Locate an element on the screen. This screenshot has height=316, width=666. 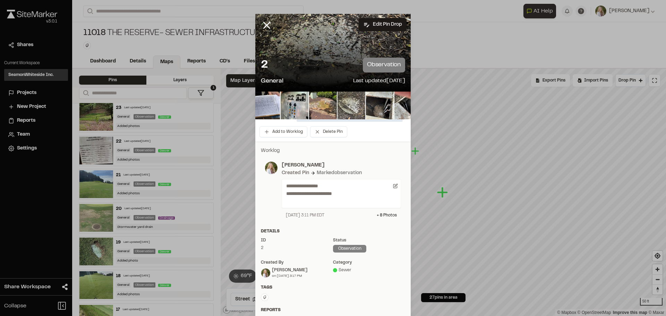
div: Marked observation is located at coordinates (339, 173).